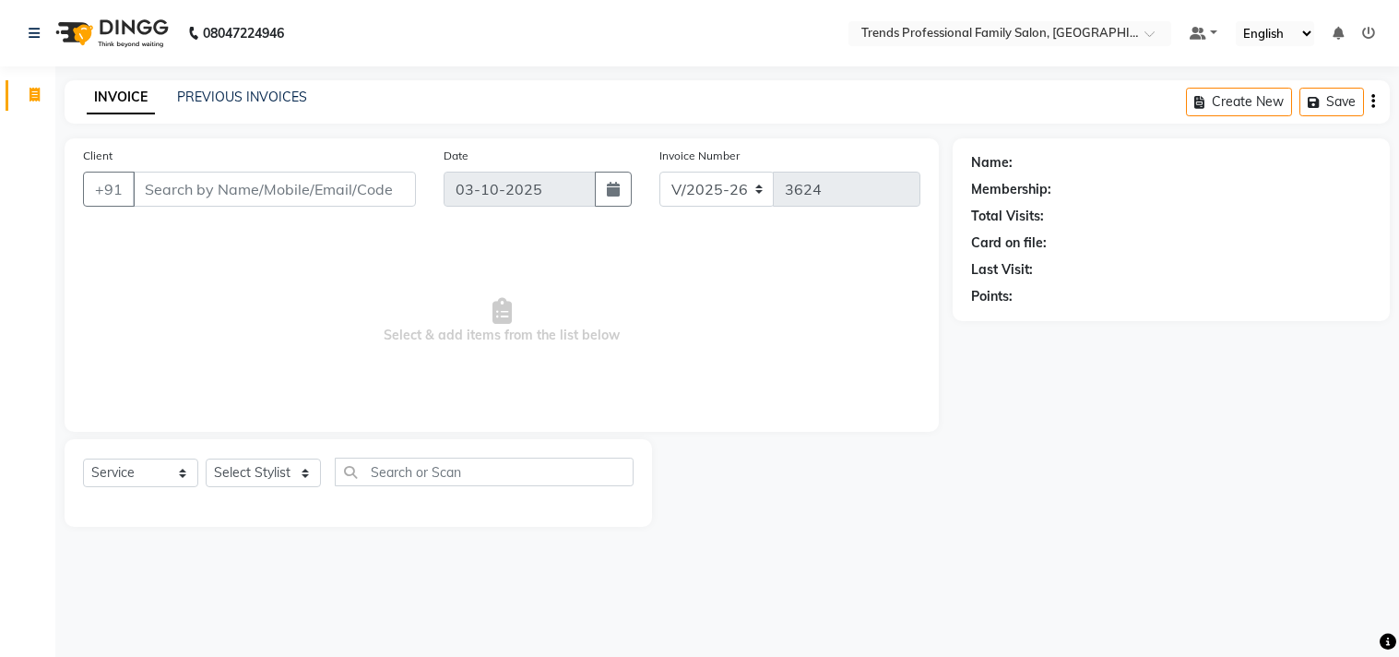  Describe the element at coordinates (1011, 189) in the screenshot. I see `div: Membership:` at that location.